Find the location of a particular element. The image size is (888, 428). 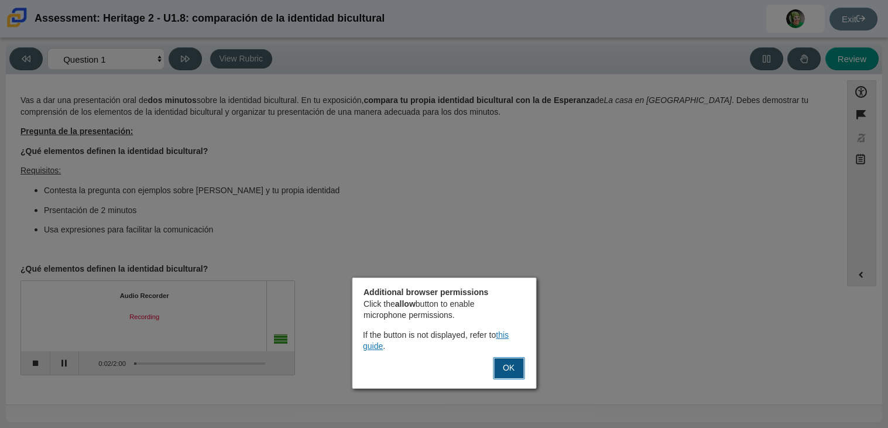

strong: allow is located at coordinates (405, 304).